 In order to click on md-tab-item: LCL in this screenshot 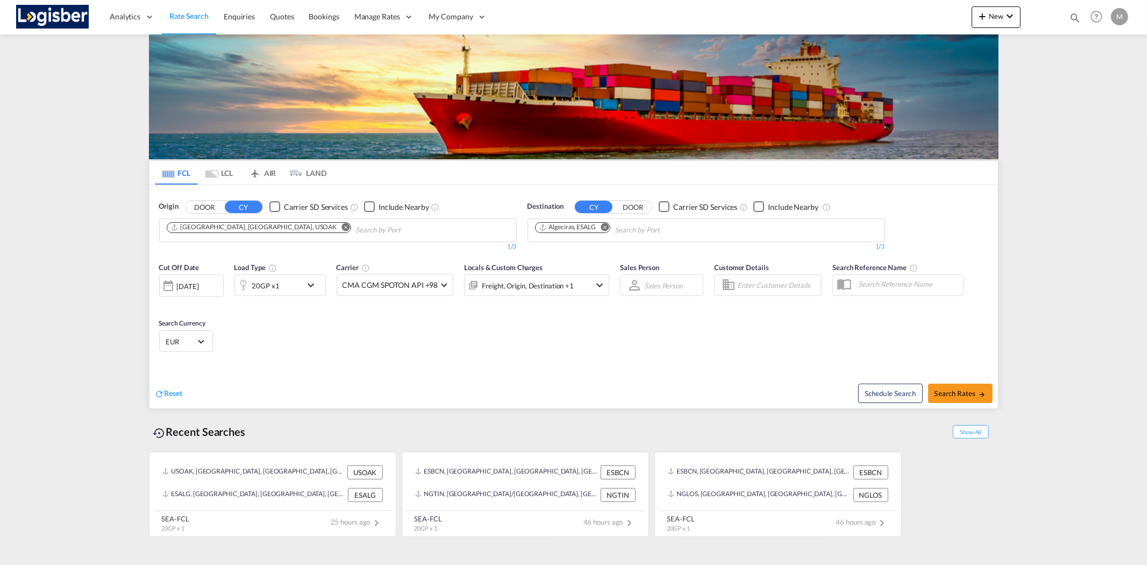, I will do `click(219, 173)`.